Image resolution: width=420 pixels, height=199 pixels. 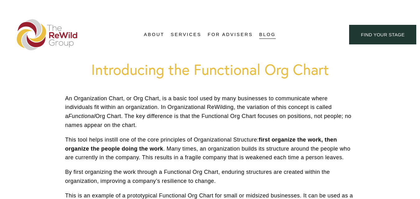 What do you see at coordinates (82, 116) in the screenshot?
I see `em: Functional` at bounding box center [82, 116].